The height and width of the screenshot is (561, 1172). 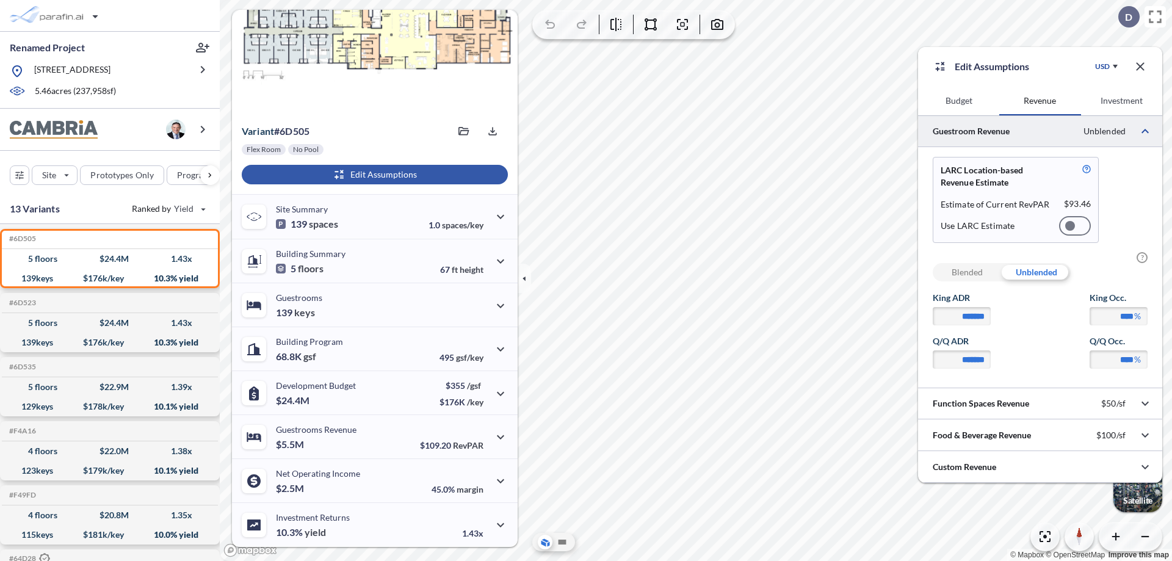 What do you see at coordinates (309, 341) in the screenshot?
I see `p: Building Program` at bounding box center [309, 341].